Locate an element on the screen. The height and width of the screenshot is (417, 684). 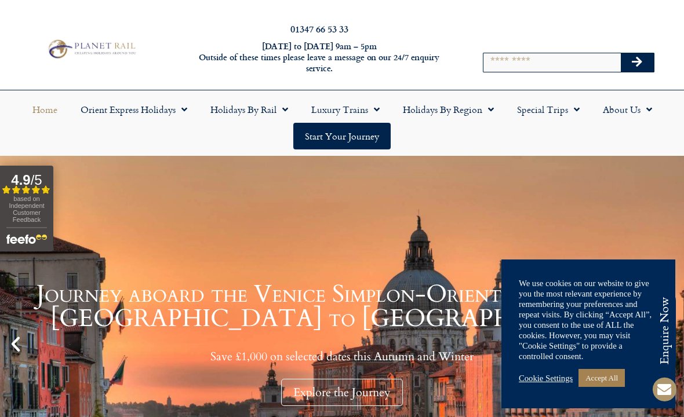
a: Accept All is located at coordinates (602, 378).